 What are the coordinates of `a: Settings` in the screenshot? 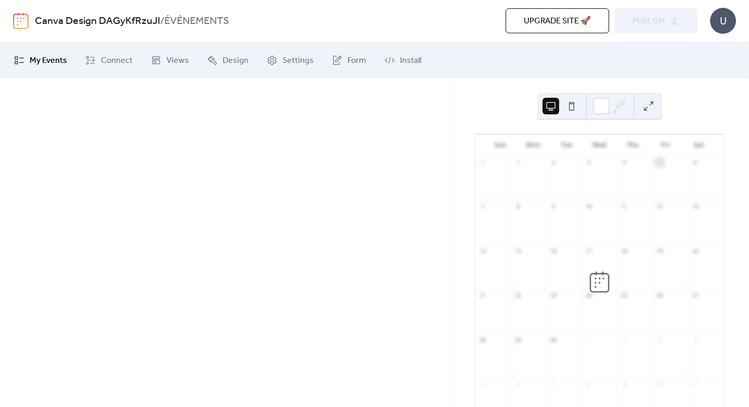 It's located at (290, 60).